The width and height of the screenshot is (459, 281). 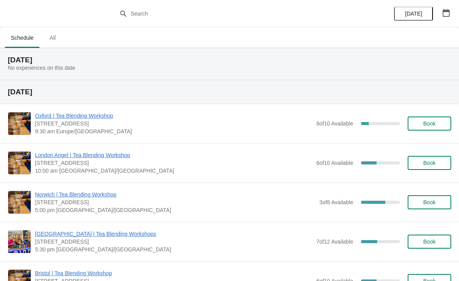 I want to click on input: Search, so click(x=237, y=14).